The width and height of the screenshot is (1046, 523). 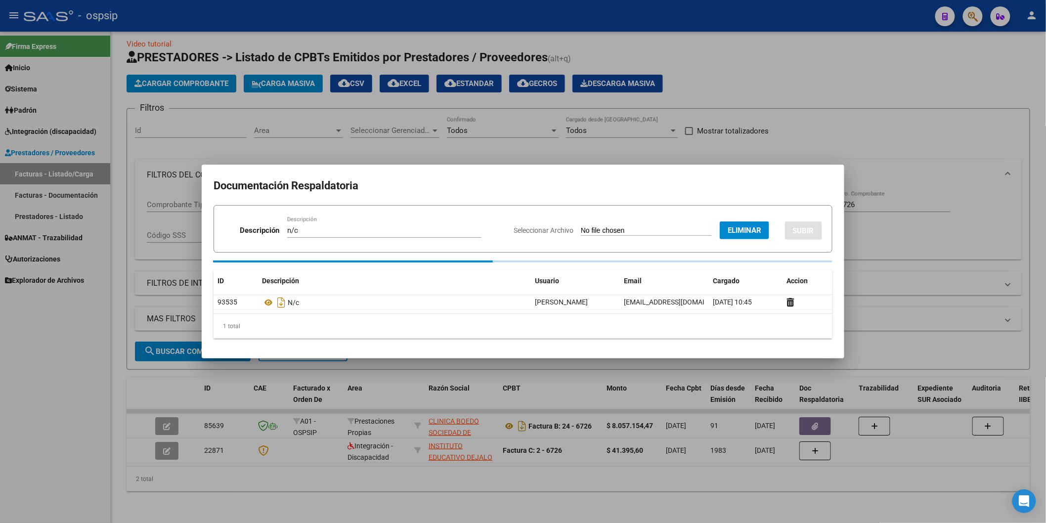 What do you see at coordinates (1024, 501) in the screenshot?
I see `div: Open Intercom Messenger` at bounding box center [1024, 501].